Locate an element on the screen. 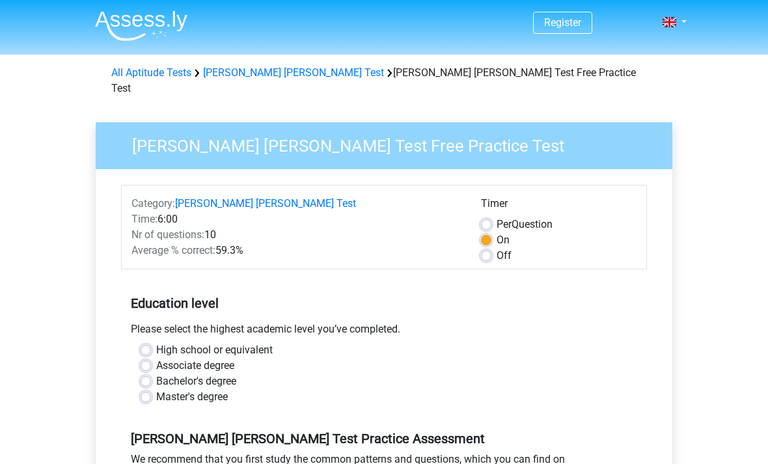 This screenshot has width=768, height=464. span: Nr of questions: is located at coordinates (168, 234).